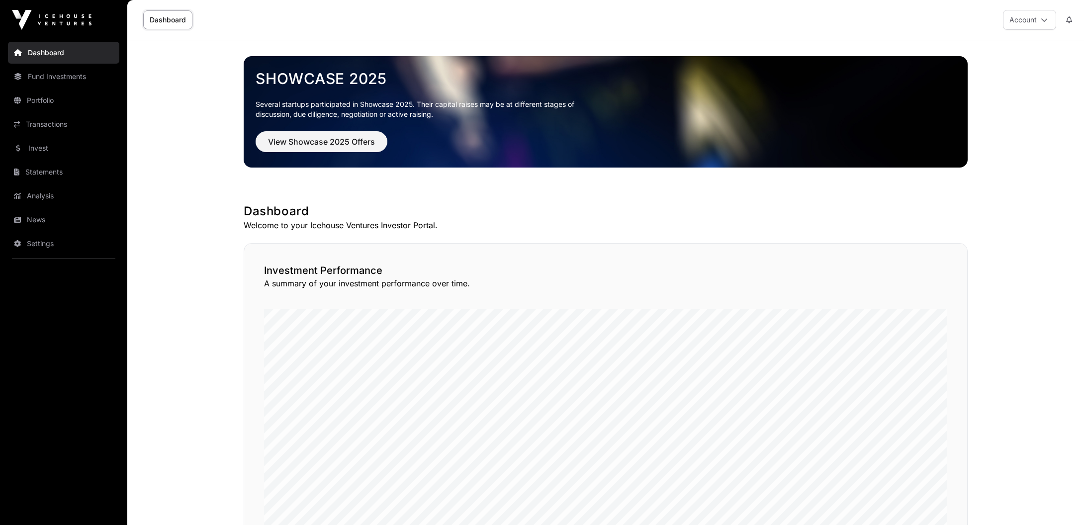  What do you see at coordinates (605, 79) in the screenshot?
I see `a: Showcase 2025` at bounding box center [605, 79].